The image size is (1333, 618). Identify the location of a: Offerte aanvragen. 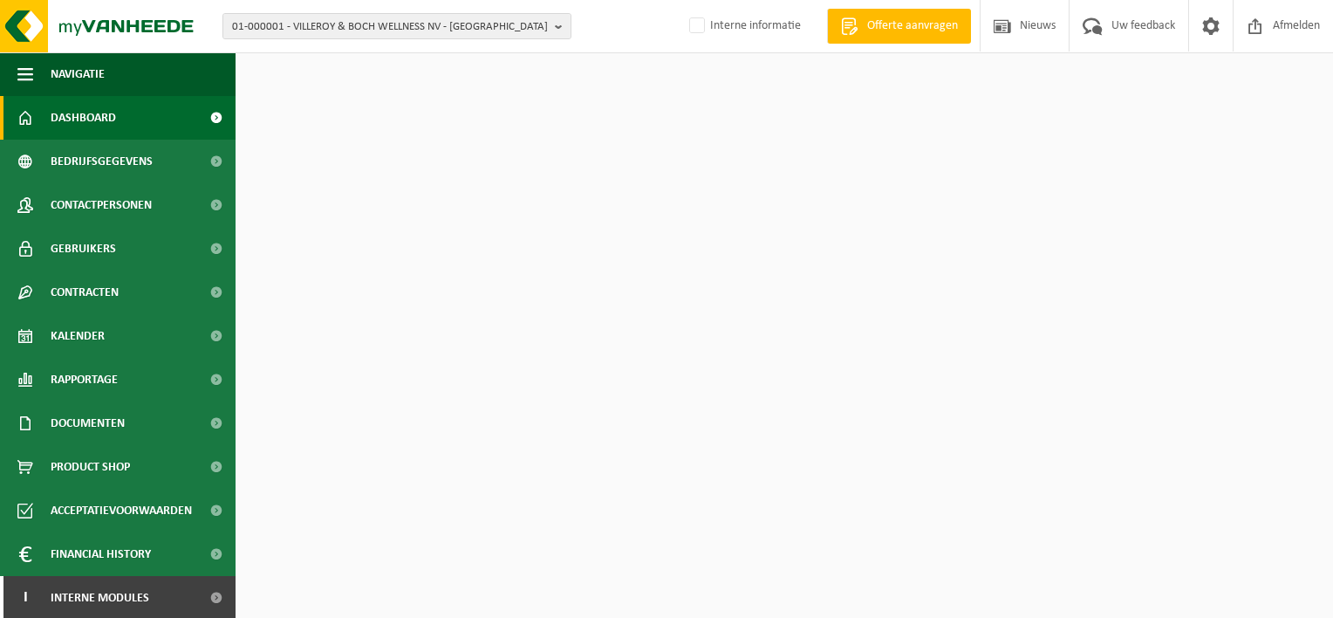
(899, 26).